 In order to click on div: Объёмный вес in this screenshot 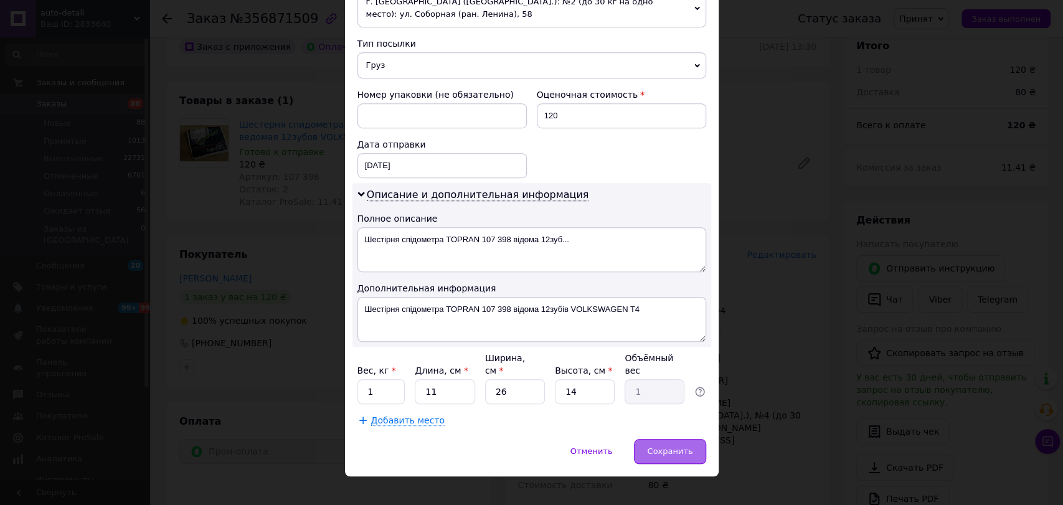, I will do `click(655, 364)`.